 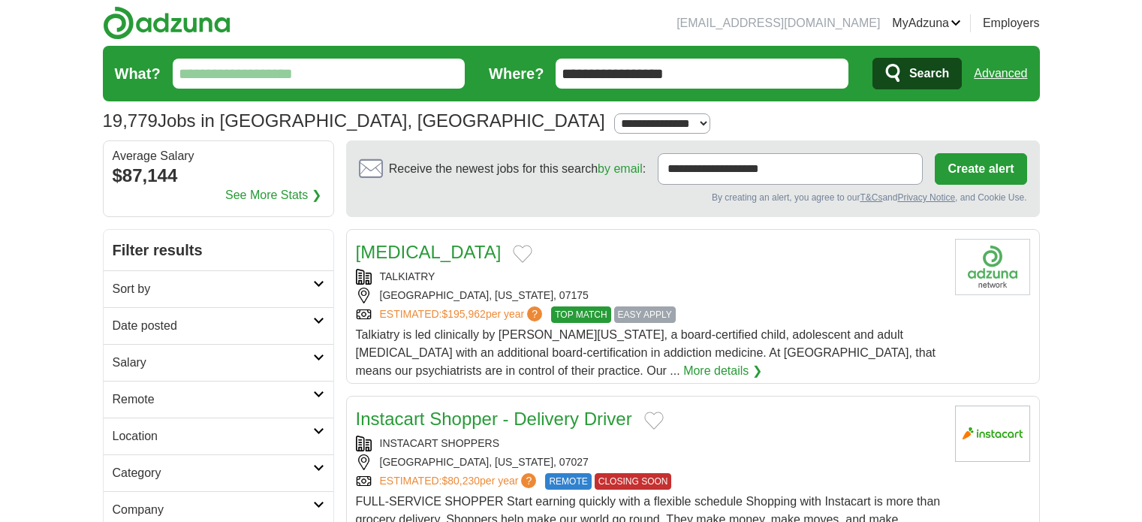 What do you see at coordinates (218, 288) in the screenshot?
I see `a: Sort by` at bounding box center [218, 288].